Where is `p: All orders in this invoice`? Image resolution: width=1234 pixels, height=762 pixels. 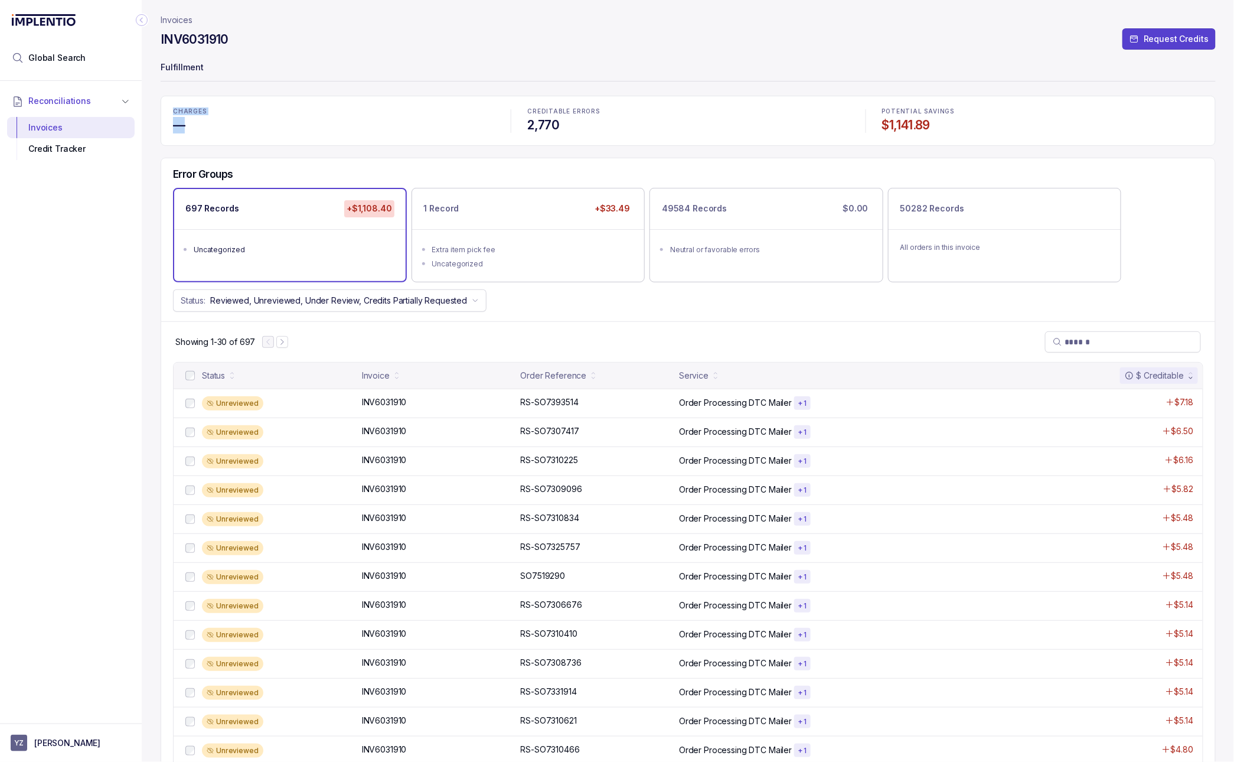 p: All orders in this invoice is located at coordinates (1005, 247).